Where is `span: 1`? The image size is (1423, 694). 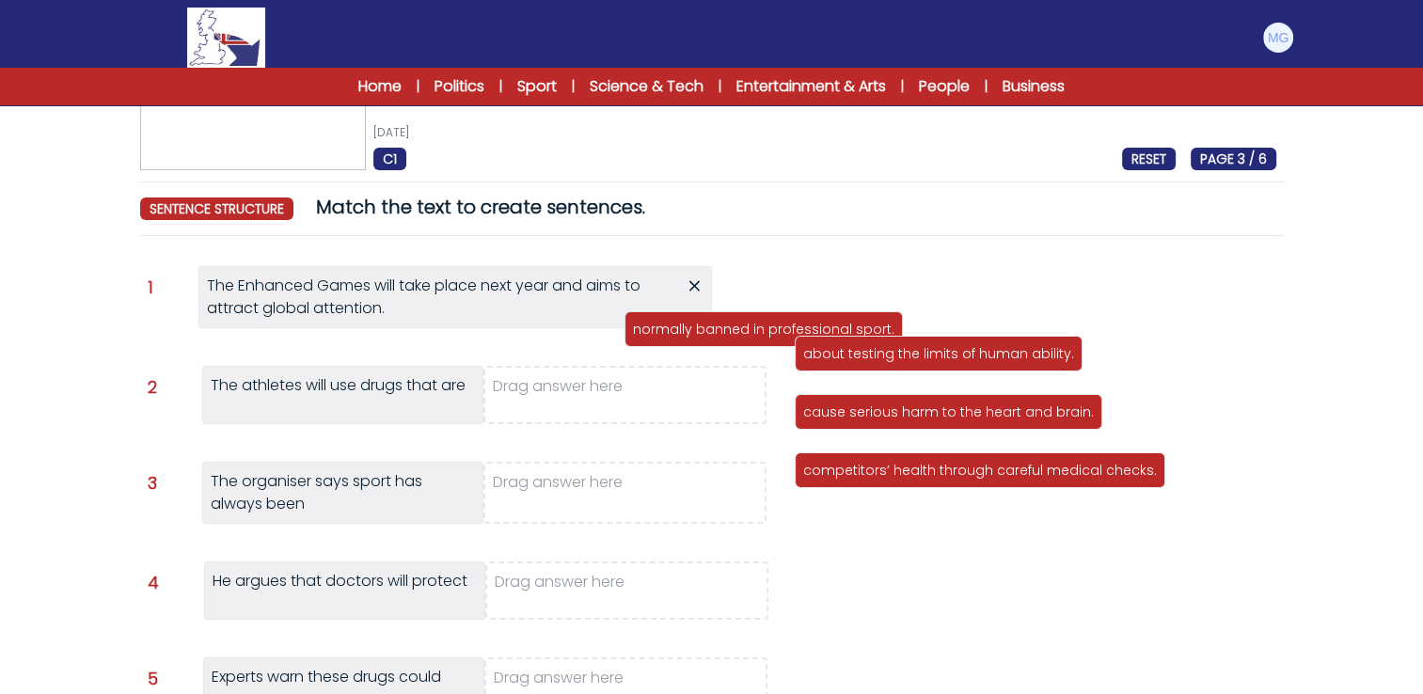 span: 1 is located at coordinates (150, 288).